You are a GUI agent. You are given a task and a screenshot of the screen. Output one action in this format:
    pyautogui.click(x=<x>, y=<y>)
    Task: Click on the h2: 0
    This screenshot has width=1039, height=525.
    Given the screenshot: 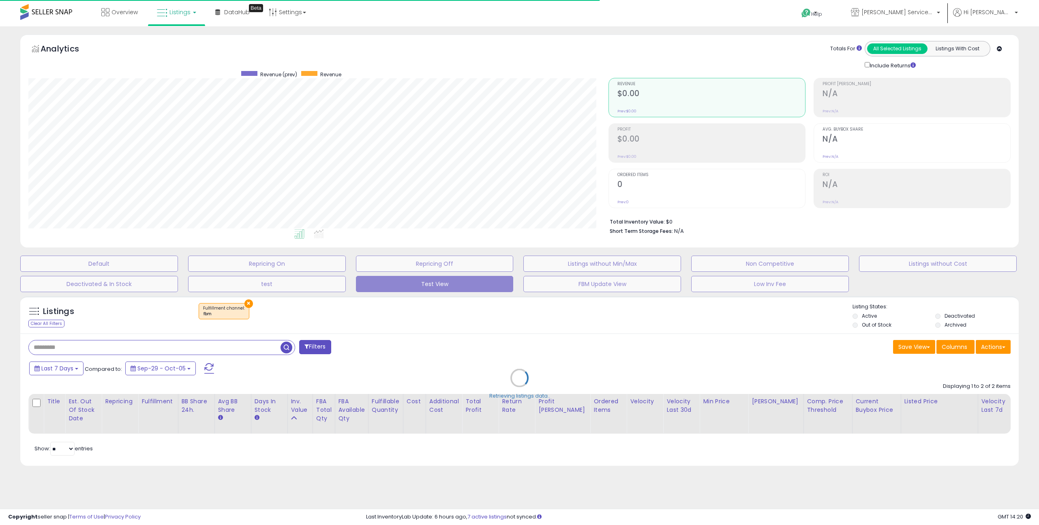 What is the action you would take?
    pyautogui.click(x=711, y=185)
    